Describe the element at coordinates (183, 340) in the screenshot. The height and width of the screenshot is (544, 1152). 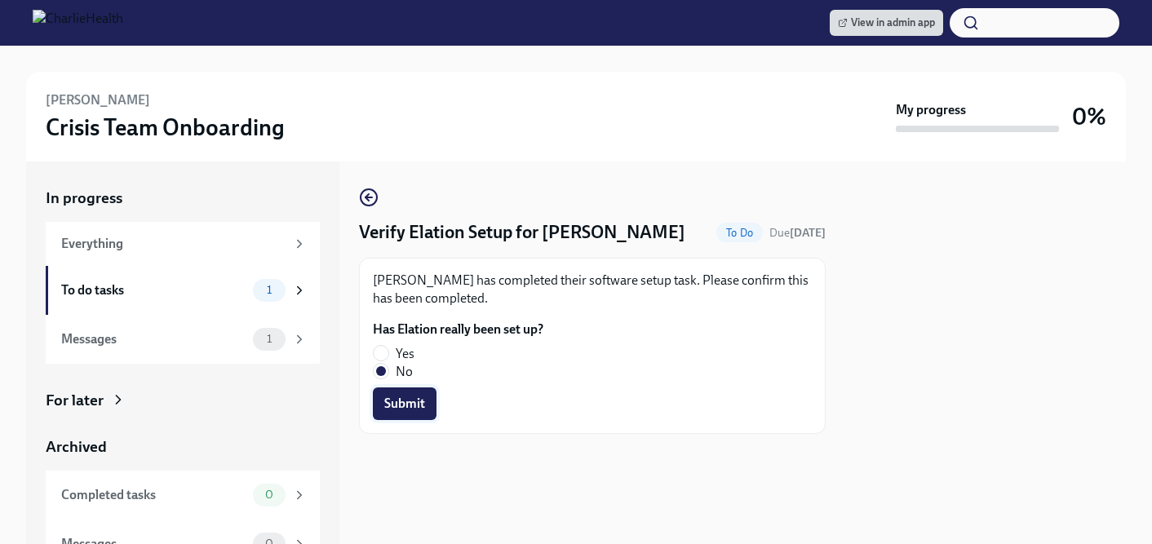
I see `a: Messages1` at that location.